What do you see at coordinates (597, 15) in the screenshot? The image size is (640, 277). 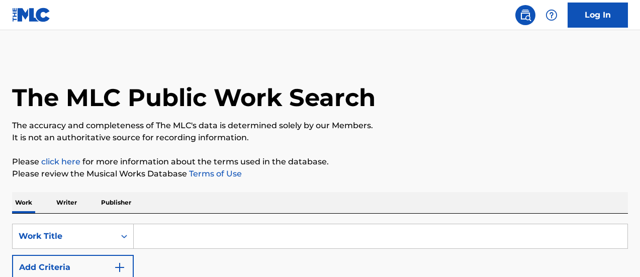 I see `a: Log In` at bounding box center [597, 15].